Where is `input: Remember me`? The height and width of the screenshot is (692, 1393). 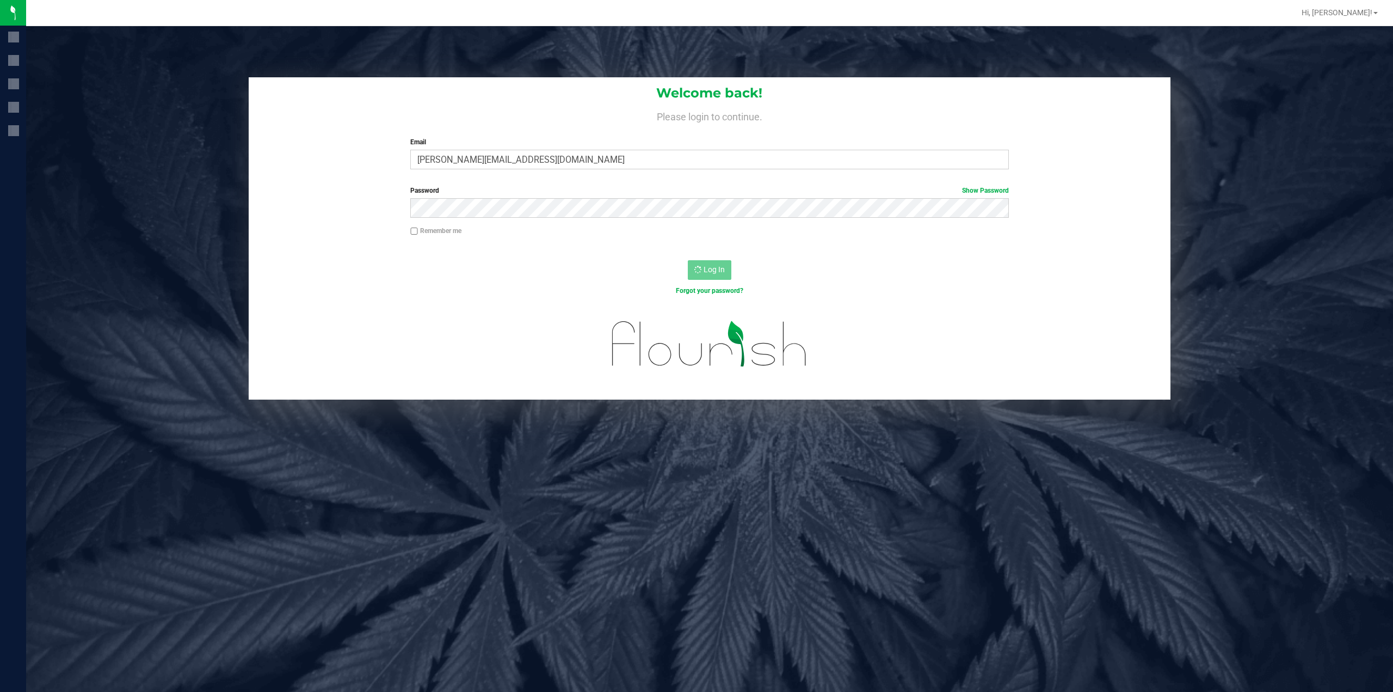
input: Remember me is located at coordinates (414, 231).